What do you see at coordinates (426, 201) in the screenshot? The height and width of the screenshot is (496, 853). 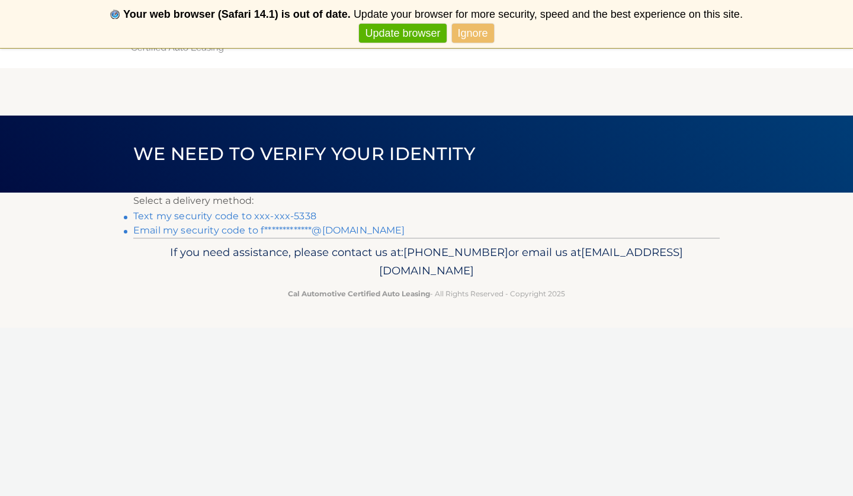 I see `p: Select a delivery method:` at bounding box center [426, 201].